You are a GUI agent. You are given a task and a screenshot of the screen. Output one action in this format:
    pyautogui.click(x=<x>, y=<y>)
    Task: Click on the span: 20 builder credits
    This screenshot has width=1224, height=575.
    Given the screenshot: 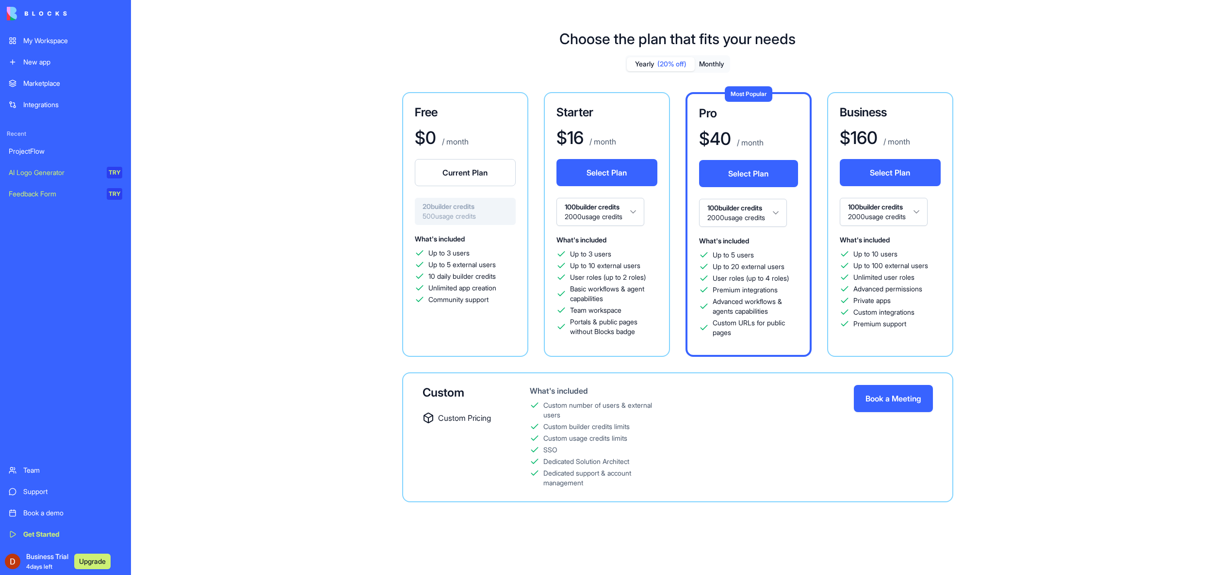 What is the action you would take?
    pyautogui.click(x=465, y=207)
    